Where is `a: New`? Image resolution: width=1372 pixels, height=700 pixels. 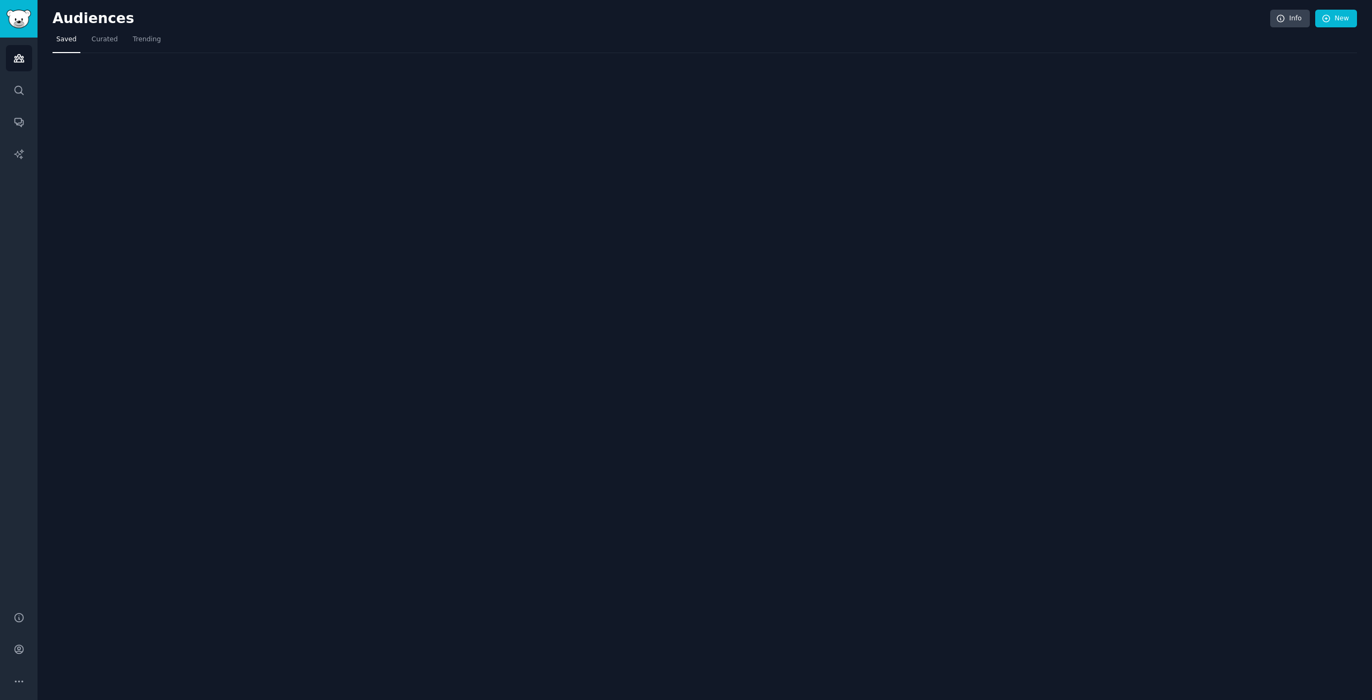 a: New is located at coordinates (1336, 19).